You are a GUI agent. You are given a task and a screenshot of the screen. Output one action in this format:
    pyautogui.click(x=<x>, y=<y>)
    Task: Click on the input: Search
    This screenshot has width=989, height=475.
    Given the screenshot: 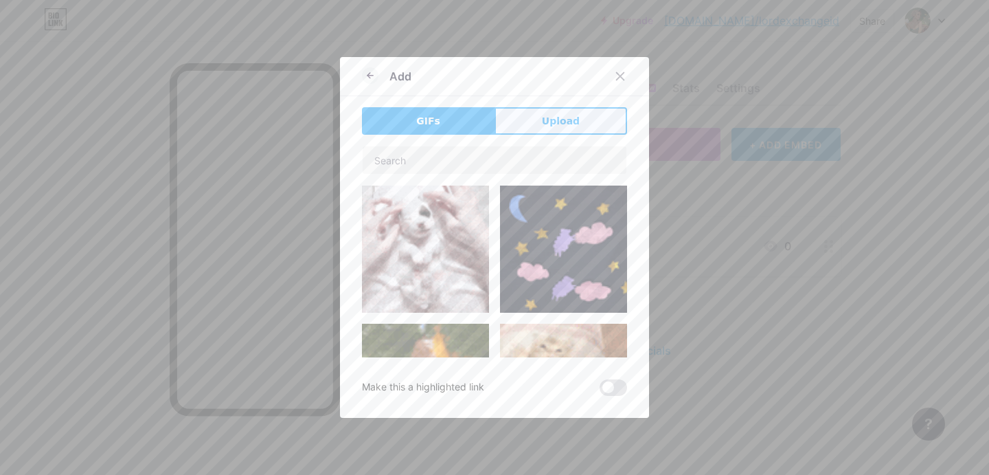 What is the action you would take?
    pyautogui.click(x=495, y=160)
    